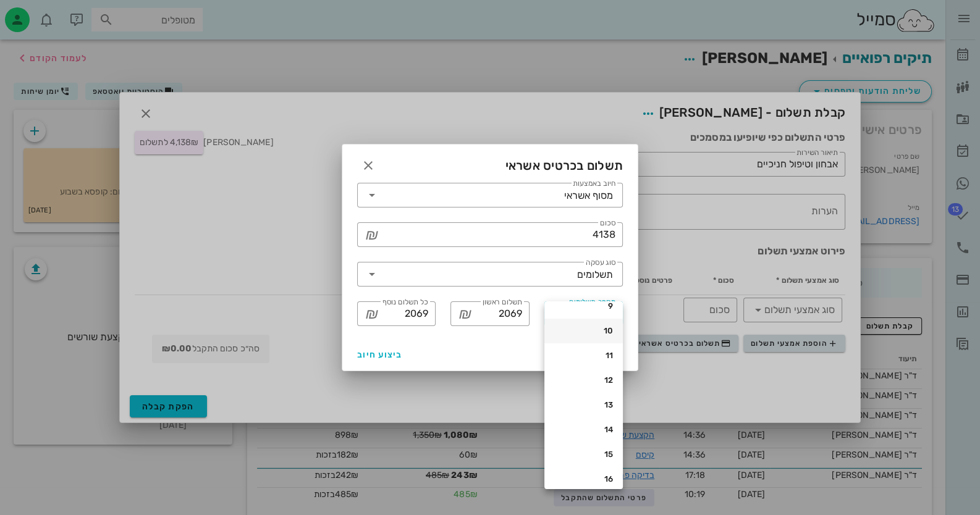  I want to click on div: מסוף אשראי, so click(588, 196).